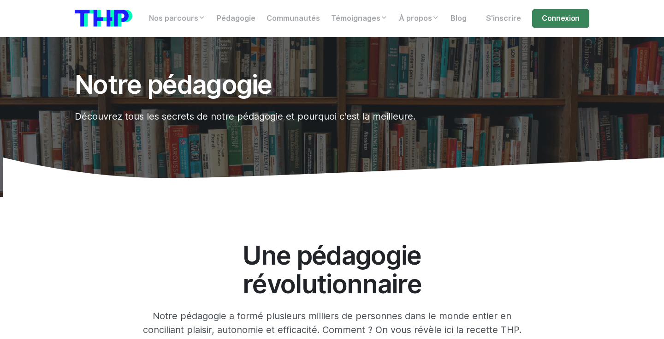 Image resolution: width=664 pixels, height=339 pixels. I want to click on h2: Une pédagogie révolutionnaire, so click(332, 269).